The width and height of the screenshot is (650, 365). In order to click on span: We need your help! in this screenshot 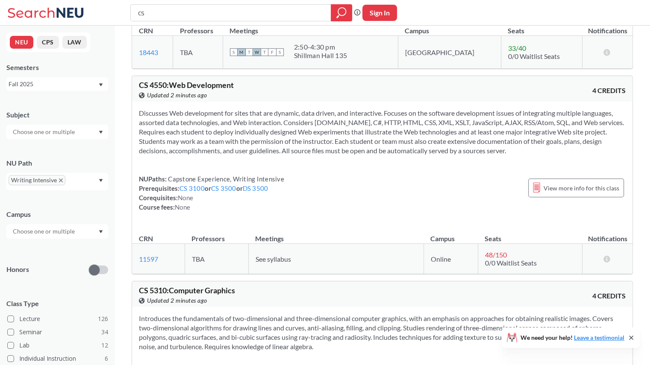, I will do `click(572, 338)`.